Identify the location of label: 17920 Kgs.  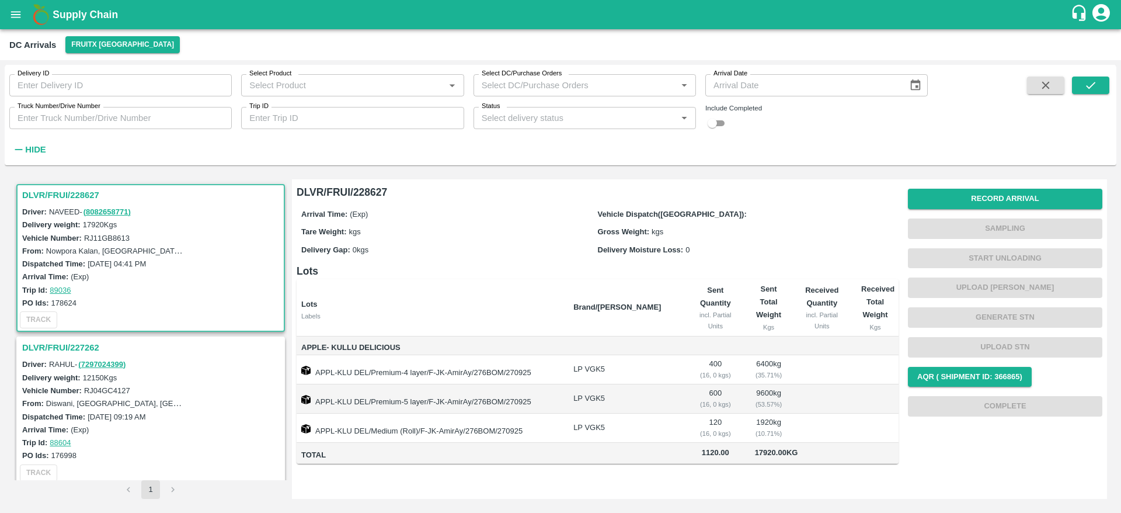
(100, 224).